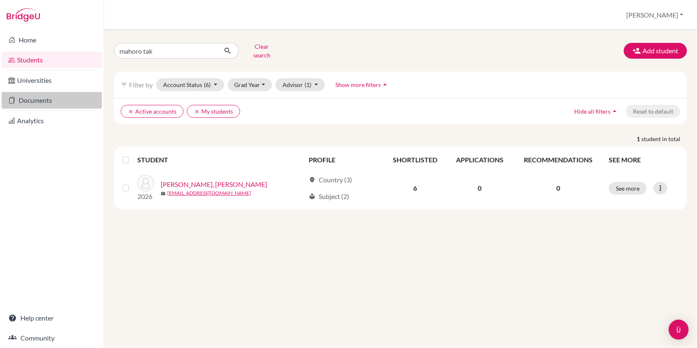 The width and height of the screenshot is (697, 348). Describe the element at coordinates (146, 196) in the screenshot. I see `p: 2026` at that location.